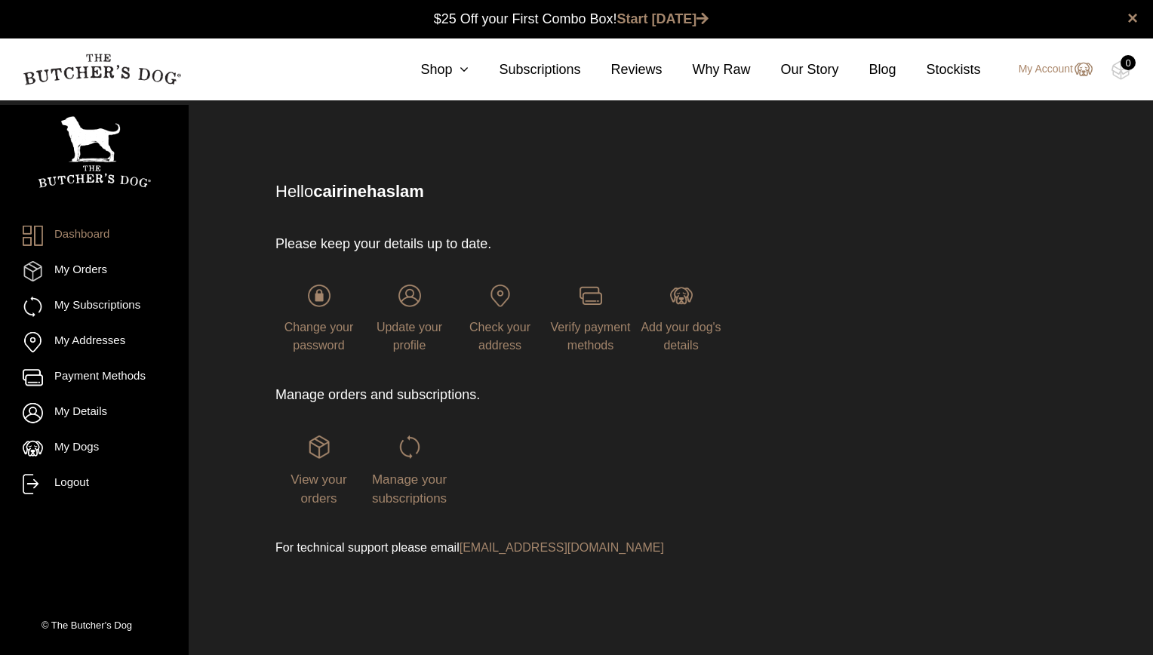  What do you see at coordinates (94, 342) in the screenshot?
I see `a: My Addresses` at bounding box center [94, 342].